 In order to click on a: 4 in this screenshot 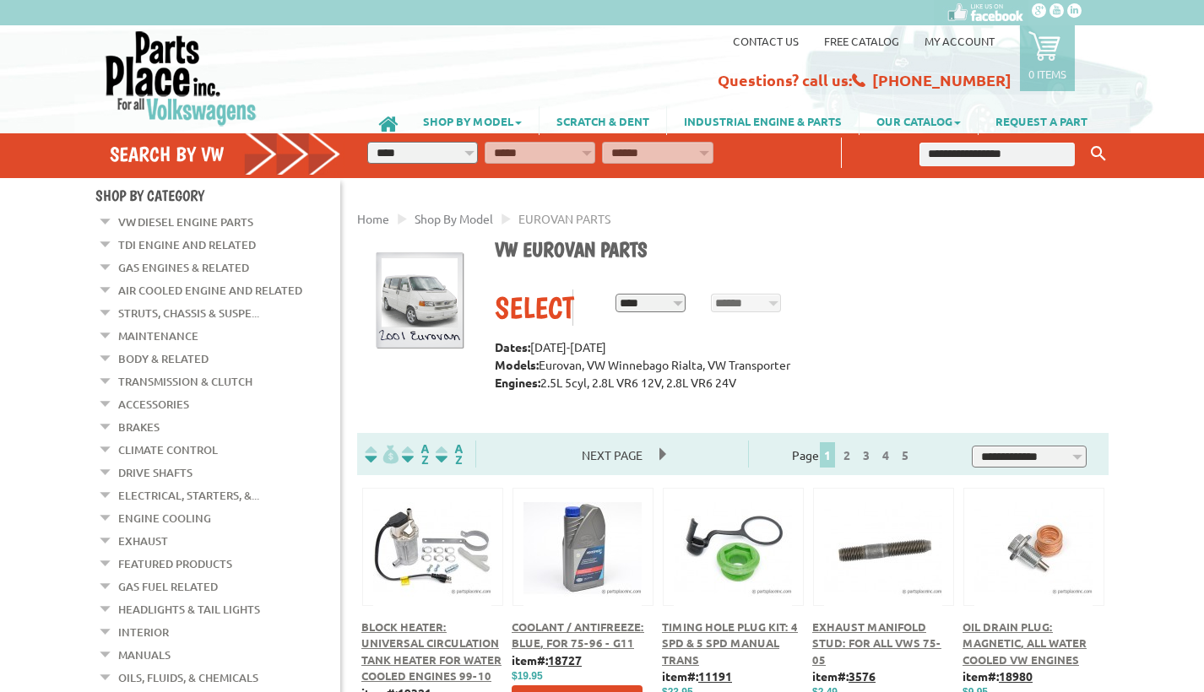, I will do `click(885, 455)`.